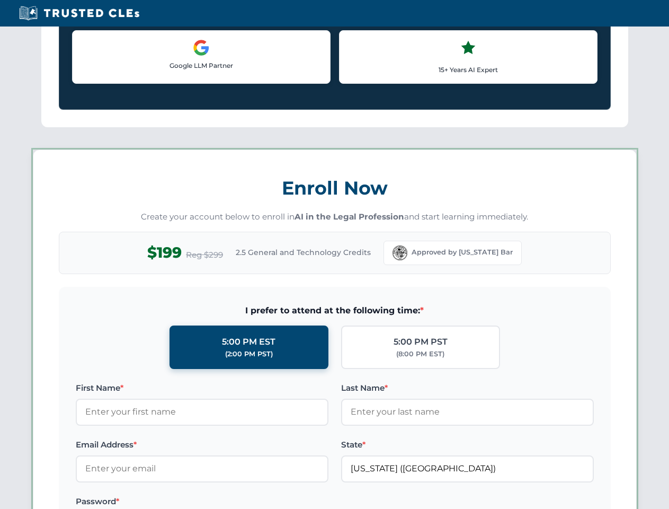 The height and width of the screenshot is (509, 669). I want to click on img: Trusted CLEs, so click(79, 13).